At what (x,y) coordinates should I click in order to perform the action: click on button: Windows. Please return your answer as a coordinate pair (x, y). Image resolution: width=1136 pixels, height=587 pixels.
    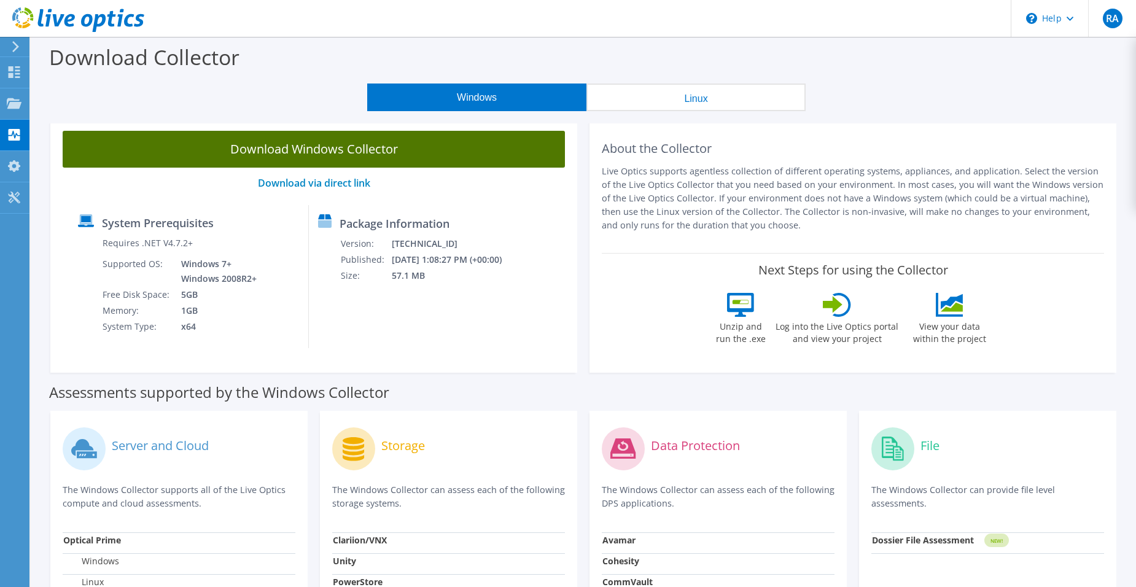
    Looking at the image, I should click on (477, 97).